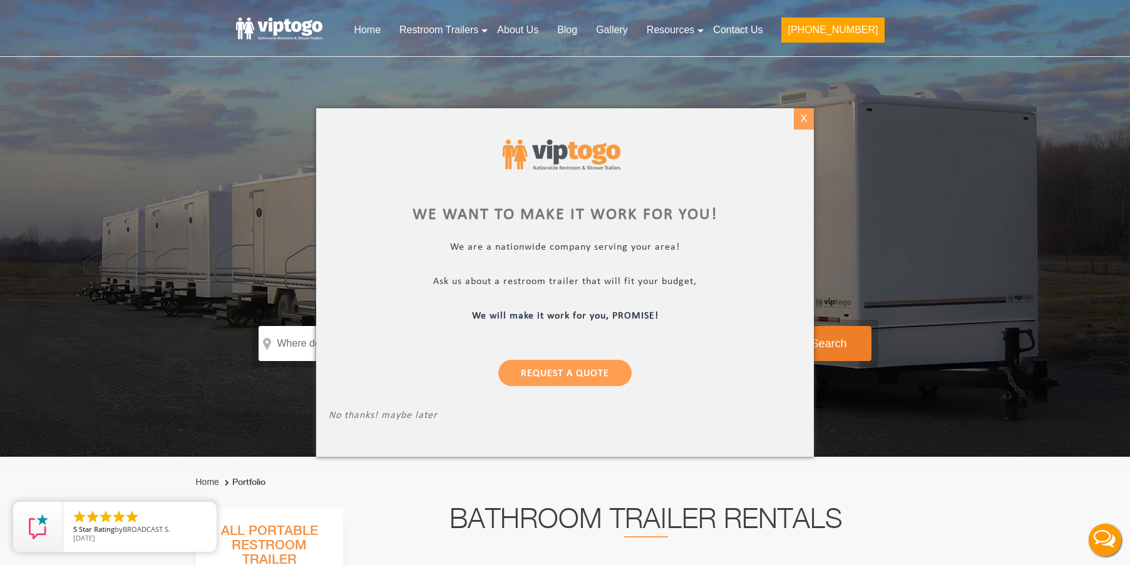  Describe the element at coordinates (565, 283) in the screenshot. I see `p: Ask us about a restroom trailer that will fit your budget,` at that location.